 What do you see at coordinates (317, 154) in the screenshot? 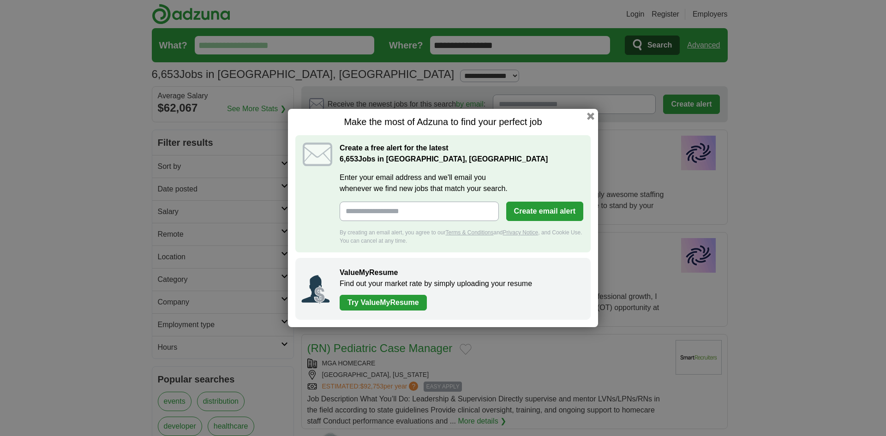
I see `img: icon_email.svg` at bounding box center [317, 154].